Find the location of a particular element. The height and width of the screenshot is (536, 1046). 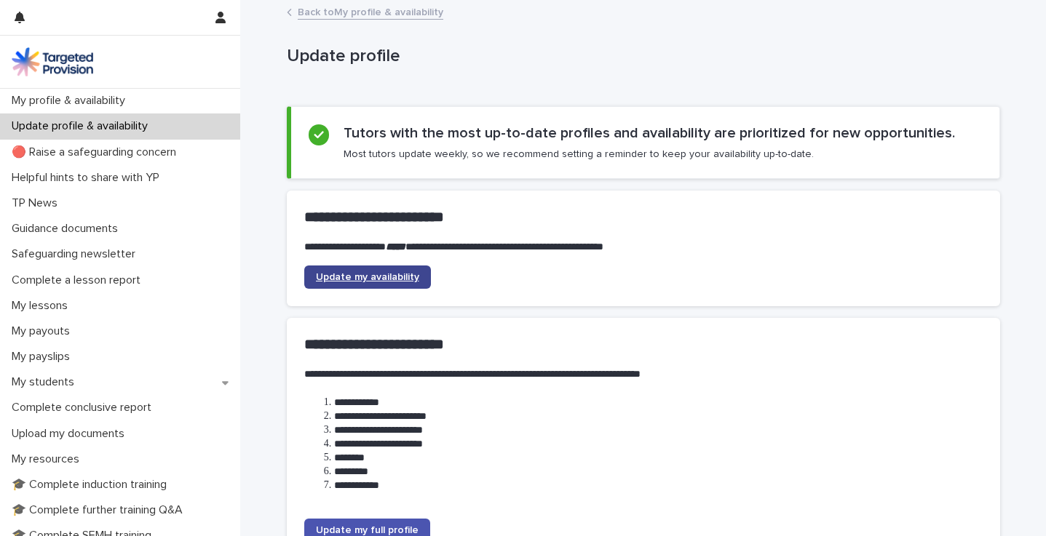

h2: Tutors with the most up-to-date profiles and availability are prioritized for new opportunities. is located at coordinates (649, 133).